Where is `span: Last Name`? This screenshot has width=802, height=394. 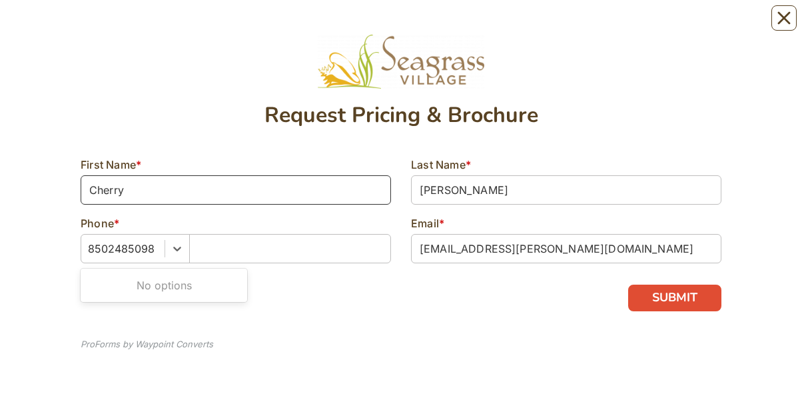
span: Last Name is located at coordinates (439, 165).